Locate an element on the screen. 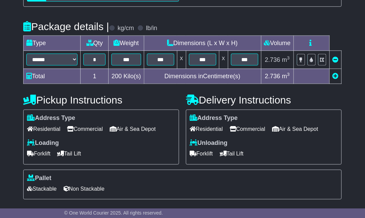 The width and height of the screenshot is (365, 218). label: lb/in is located at coordinates (151, 28).